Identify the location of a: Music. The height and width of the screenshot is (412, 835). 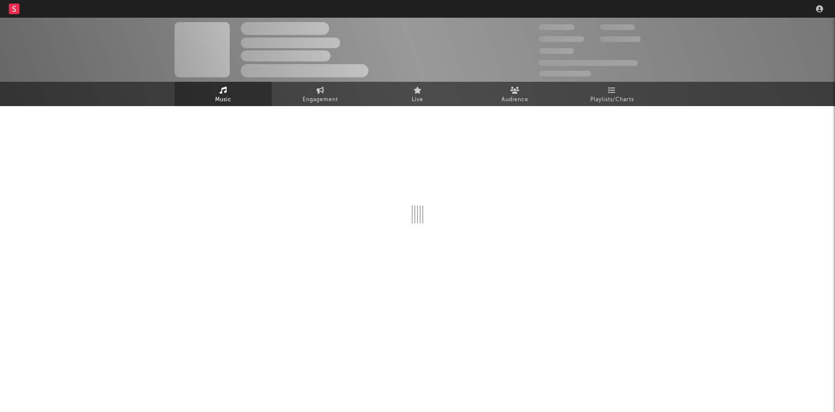
(223, 94).